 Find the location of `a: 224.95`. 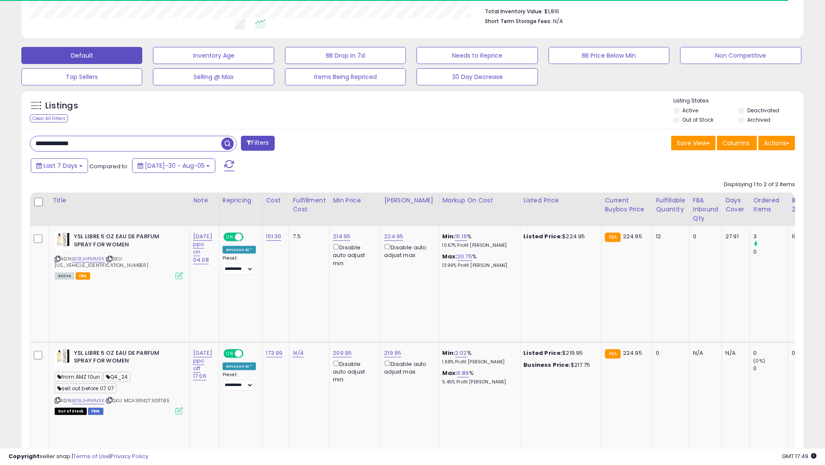

a: 224.95 is located at coordinates (394, 237).